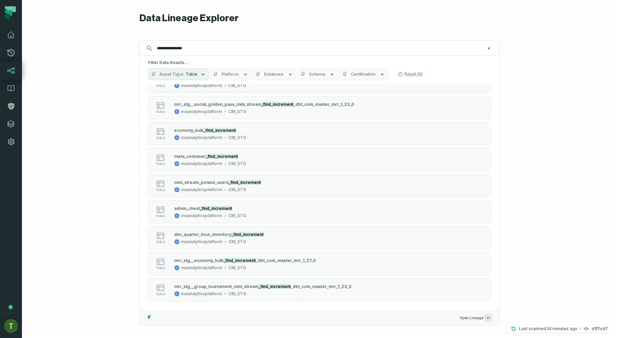 The height and width of the screenshot is (338, 617). Describe the element at coordinates (11, 307) in the screenshot. I see `div: Tooltip anchor` at that location.